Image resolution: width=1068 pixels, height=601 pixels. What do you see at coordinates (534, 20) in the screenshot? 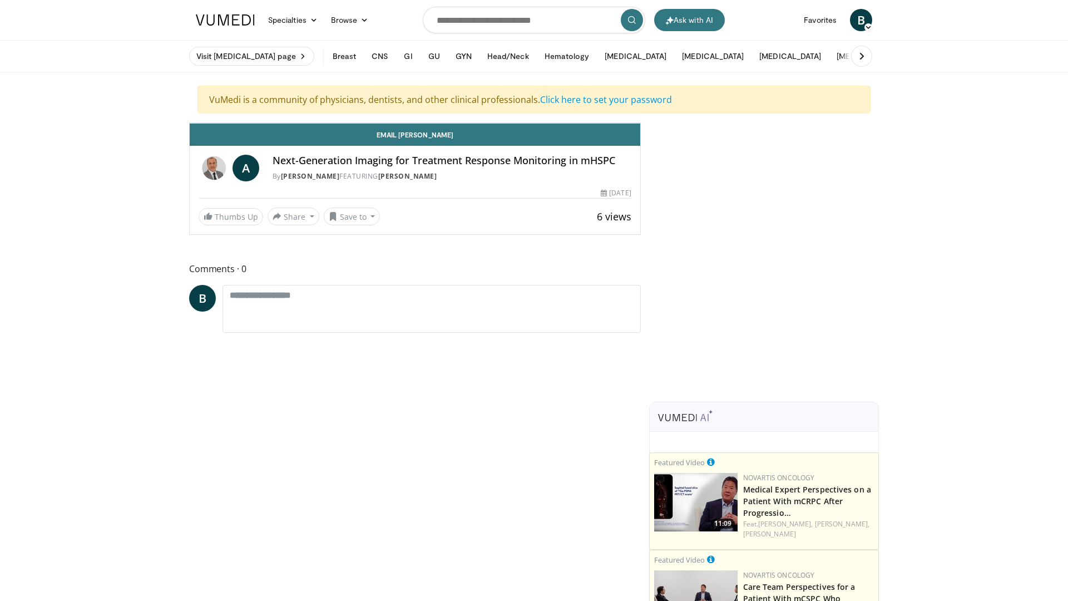
I see `input: Search topics, interventions` at bounding box center [534, 20].